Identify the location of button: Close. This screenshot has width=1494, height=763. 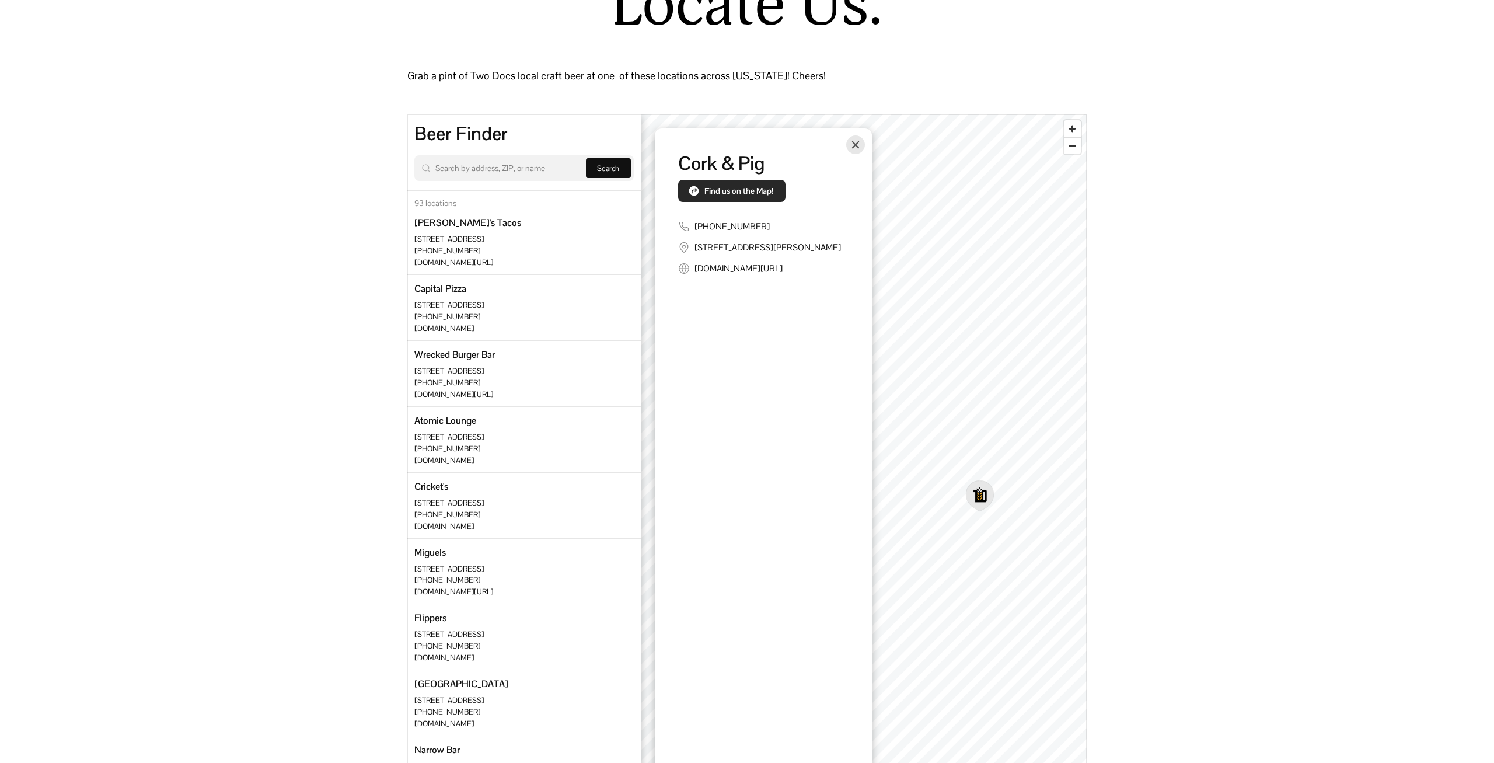
(856, 145).